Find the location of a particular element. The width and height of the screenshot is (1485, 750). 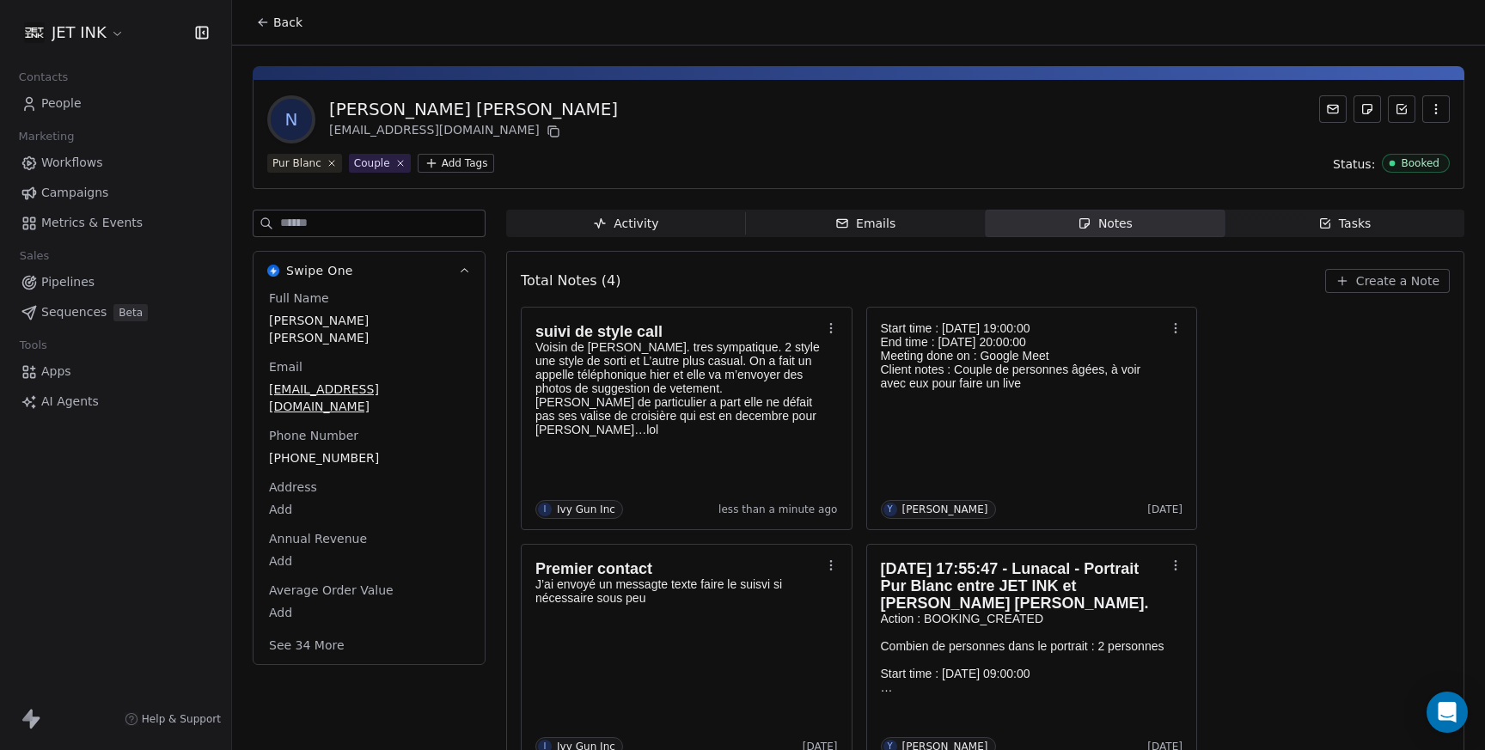

p: Client notes : Couple de personnes âgées, à voir avec eux pour faire un live is located at coordinates (1024, 377).